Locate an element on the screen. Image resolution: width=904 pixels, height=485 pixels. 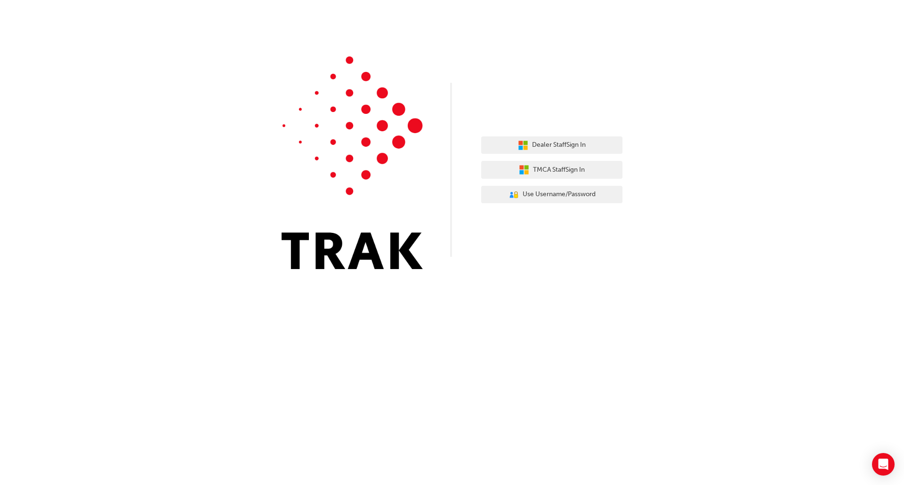
button: Use Username/Password is located at coordinates (552, 195).